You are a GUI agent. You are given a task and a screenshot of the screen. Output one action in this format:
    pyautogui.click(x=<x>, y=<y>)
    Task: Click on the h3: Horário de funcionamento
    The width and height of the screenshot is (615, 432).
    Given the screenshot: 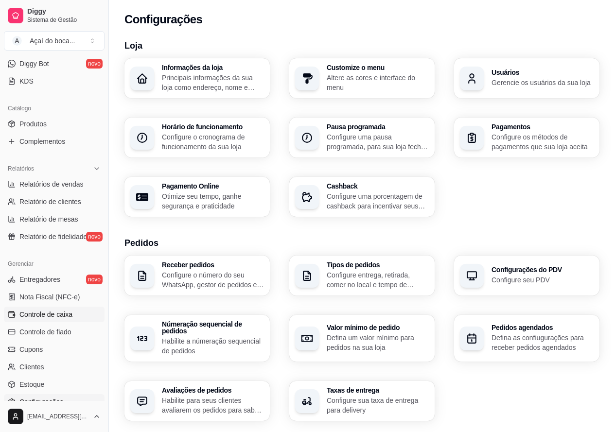 What is the action you would take?
    pyautogui.click(x=213, y=127)
    